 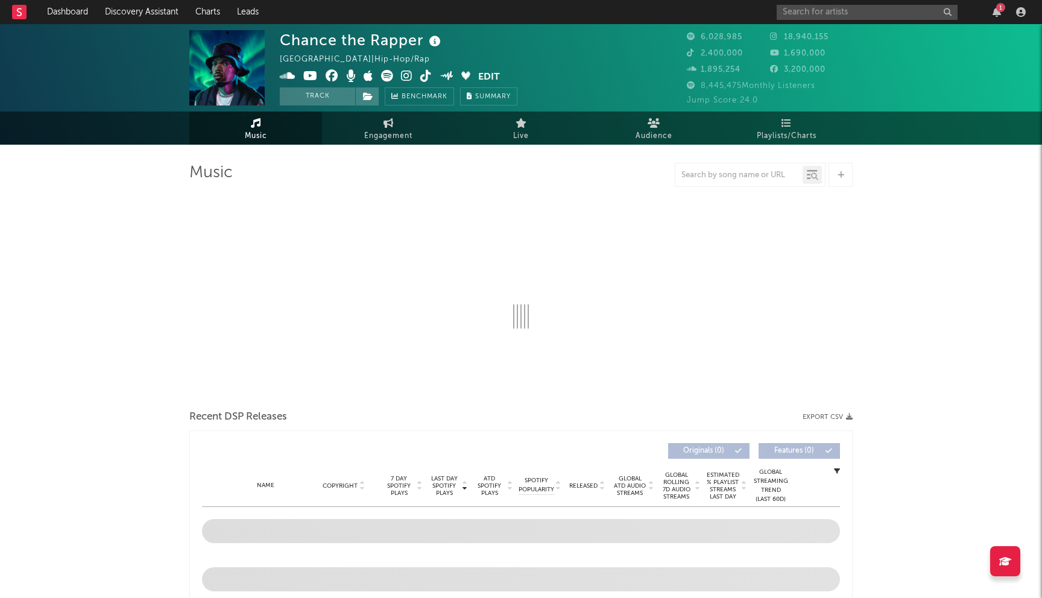 What do you see at coordinates (997, 12) in the screenshot?
I see `button: 1` at bounding box center [997, 12].